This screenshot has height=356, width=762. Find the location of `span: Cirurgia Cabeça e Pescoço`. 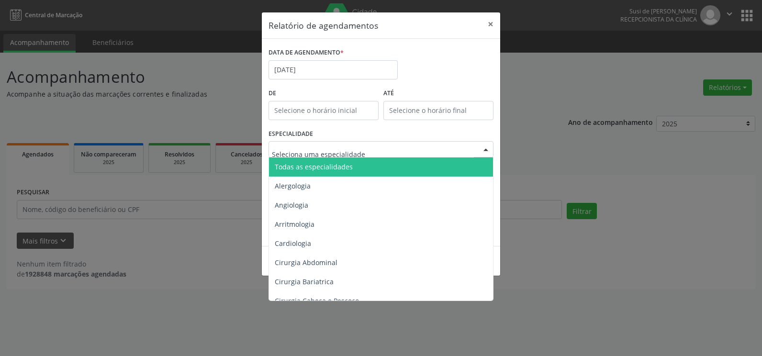

span: Cirurgia Cabeça e Pescoço is located at coordinates (317, 301).